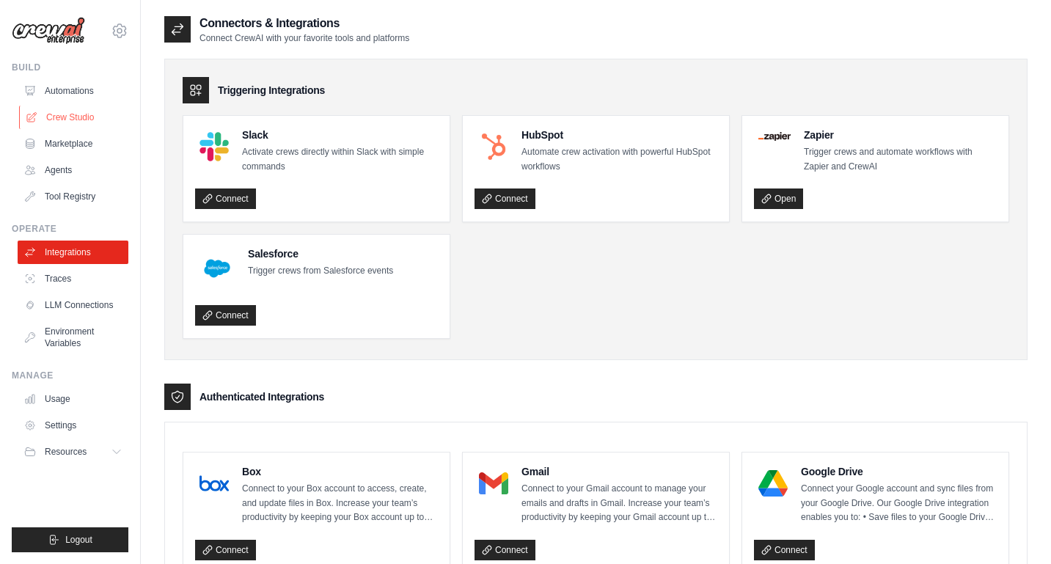 The width and height of the screenshot is (1051, 564). I want to click on div: Manage, so click(70, 375).